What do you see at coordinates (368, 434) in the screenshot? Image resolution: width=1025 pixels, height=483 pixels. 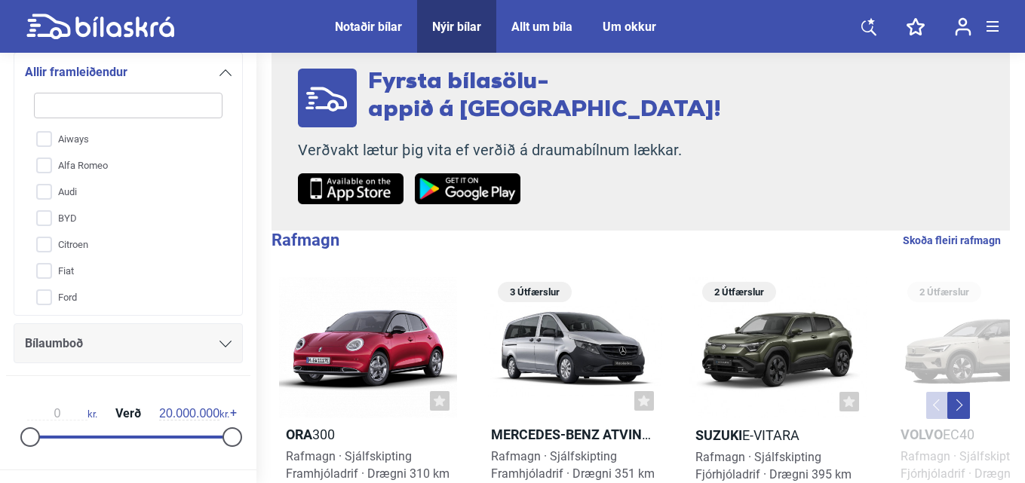 I see `h2: 300` at bounding box center [368, 434].